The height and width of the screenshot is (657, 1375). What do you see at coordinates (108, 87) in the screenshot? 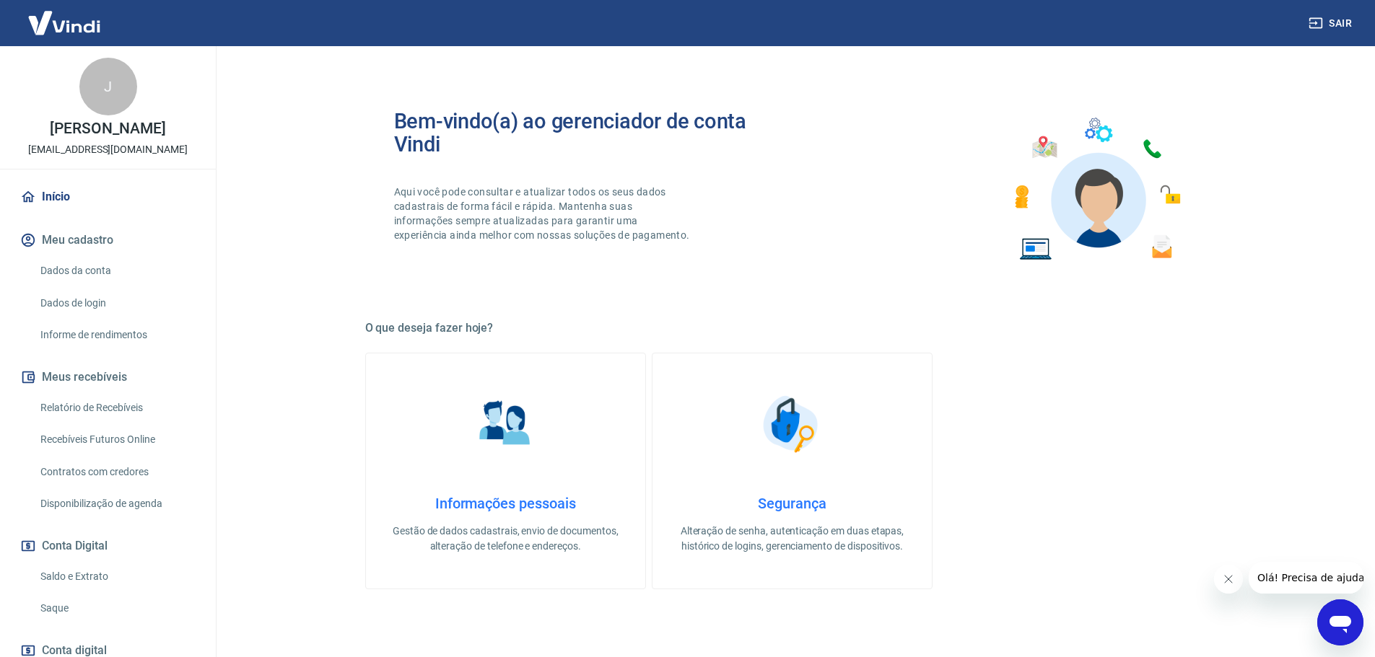
I see `div: J` at bounding box center [108, 87].